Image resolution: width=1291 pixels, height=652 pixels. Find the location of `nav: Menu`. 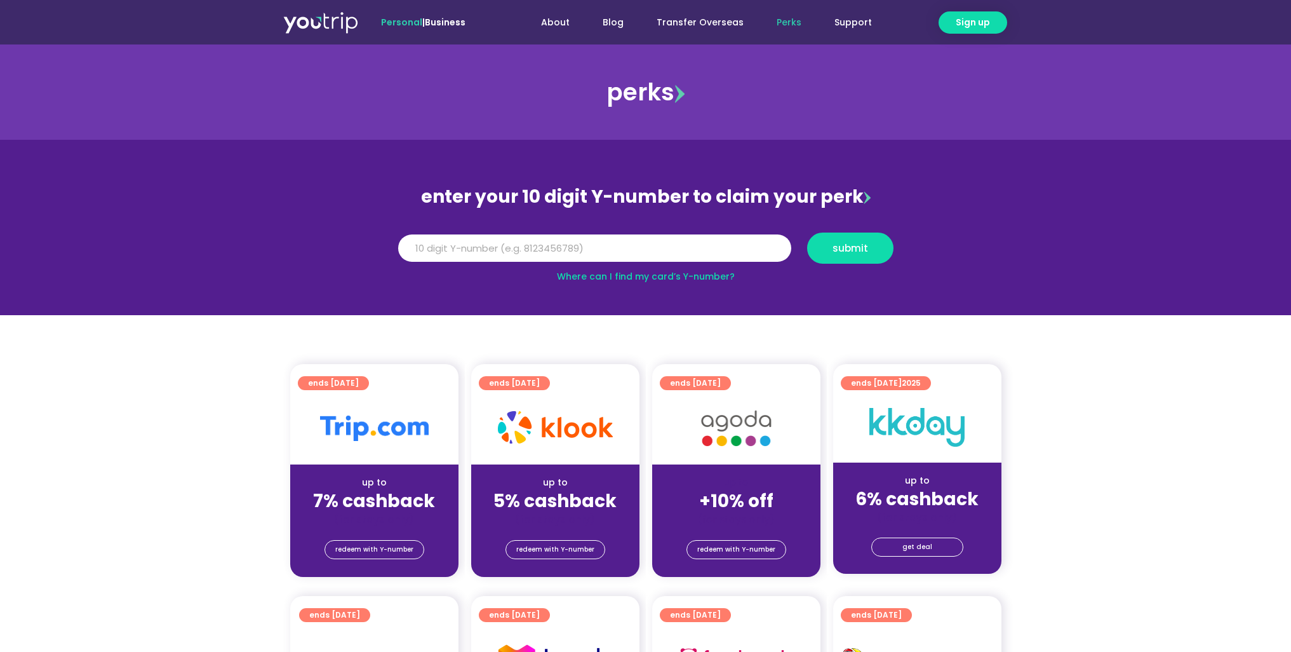

nav: Menu is located at coordinates (694, 22).